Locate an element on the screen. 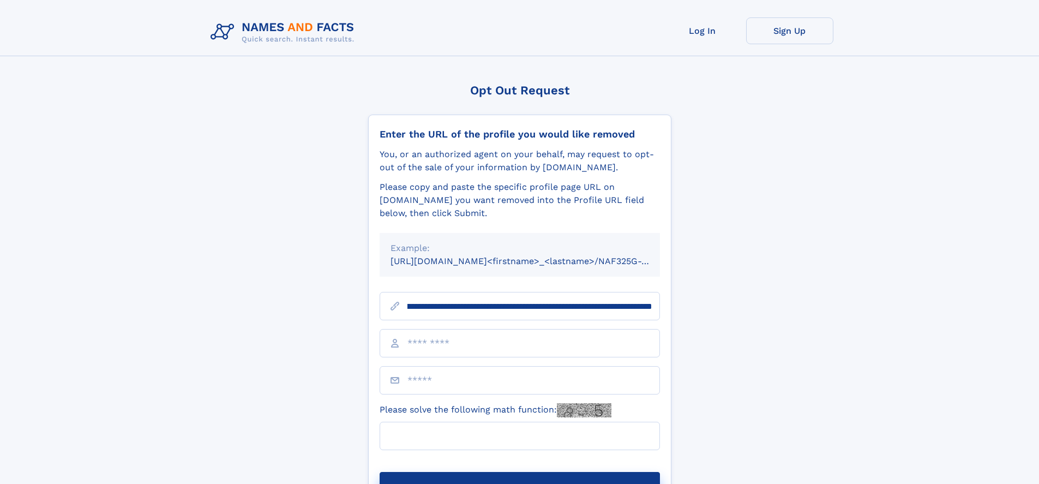  label: Please solve the following math function: is located at coordinates (495, 410).